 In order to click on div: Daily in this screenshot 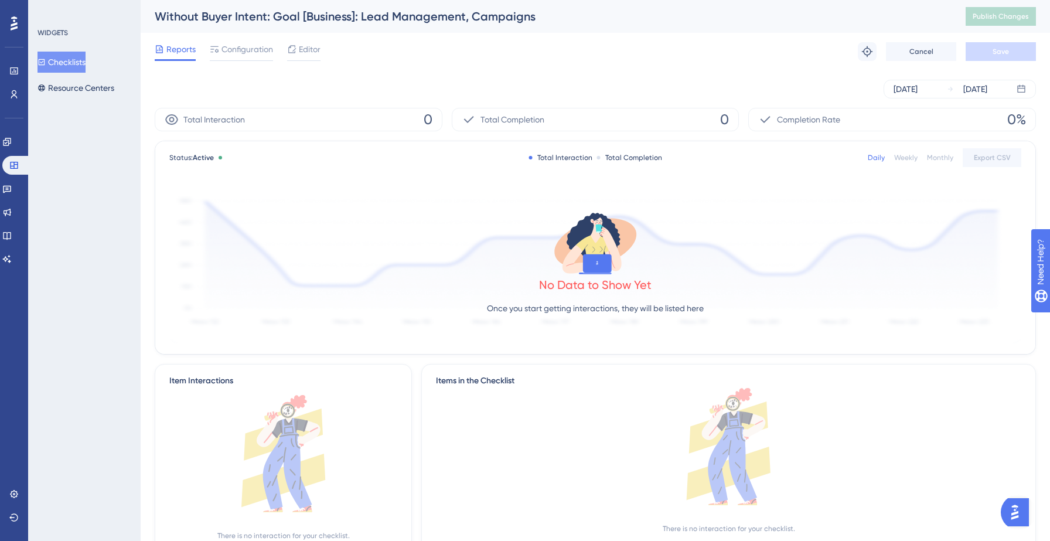, I will do `click(876, 158)`.